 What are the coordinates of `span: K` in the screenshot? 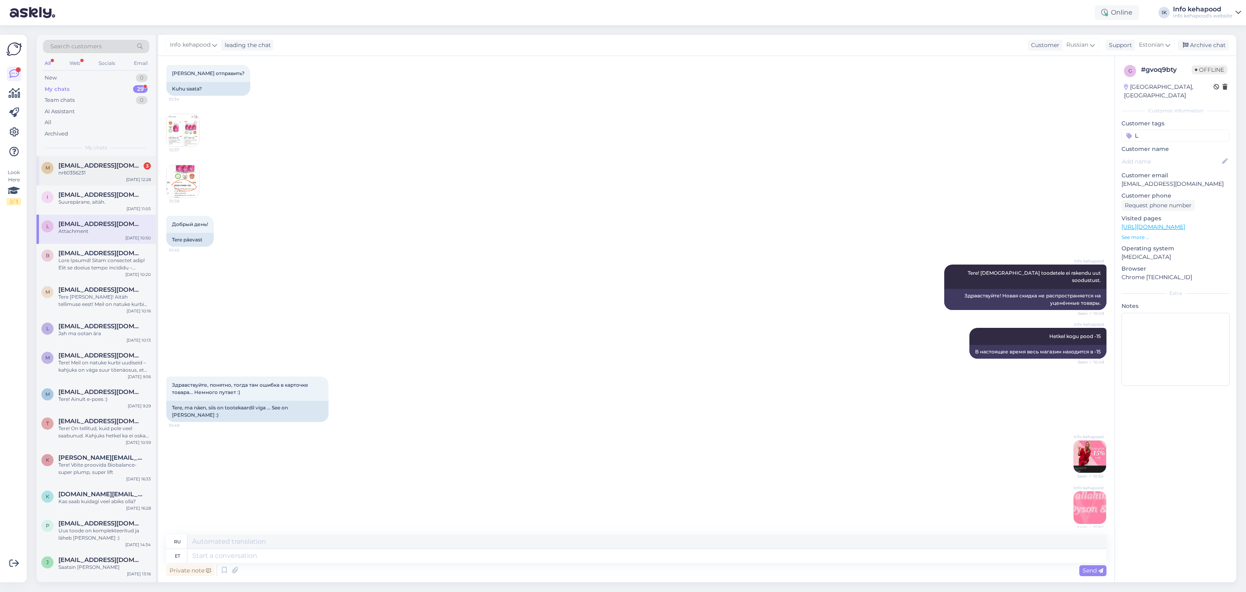 It's located at (47, 496).